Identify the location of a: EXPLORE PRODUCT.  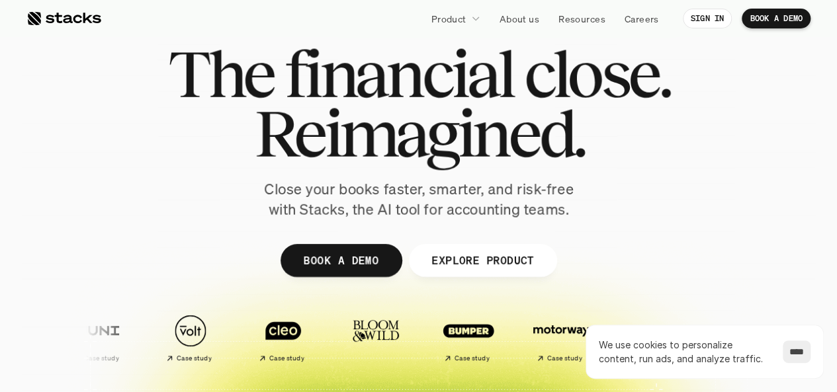
(482, 261).